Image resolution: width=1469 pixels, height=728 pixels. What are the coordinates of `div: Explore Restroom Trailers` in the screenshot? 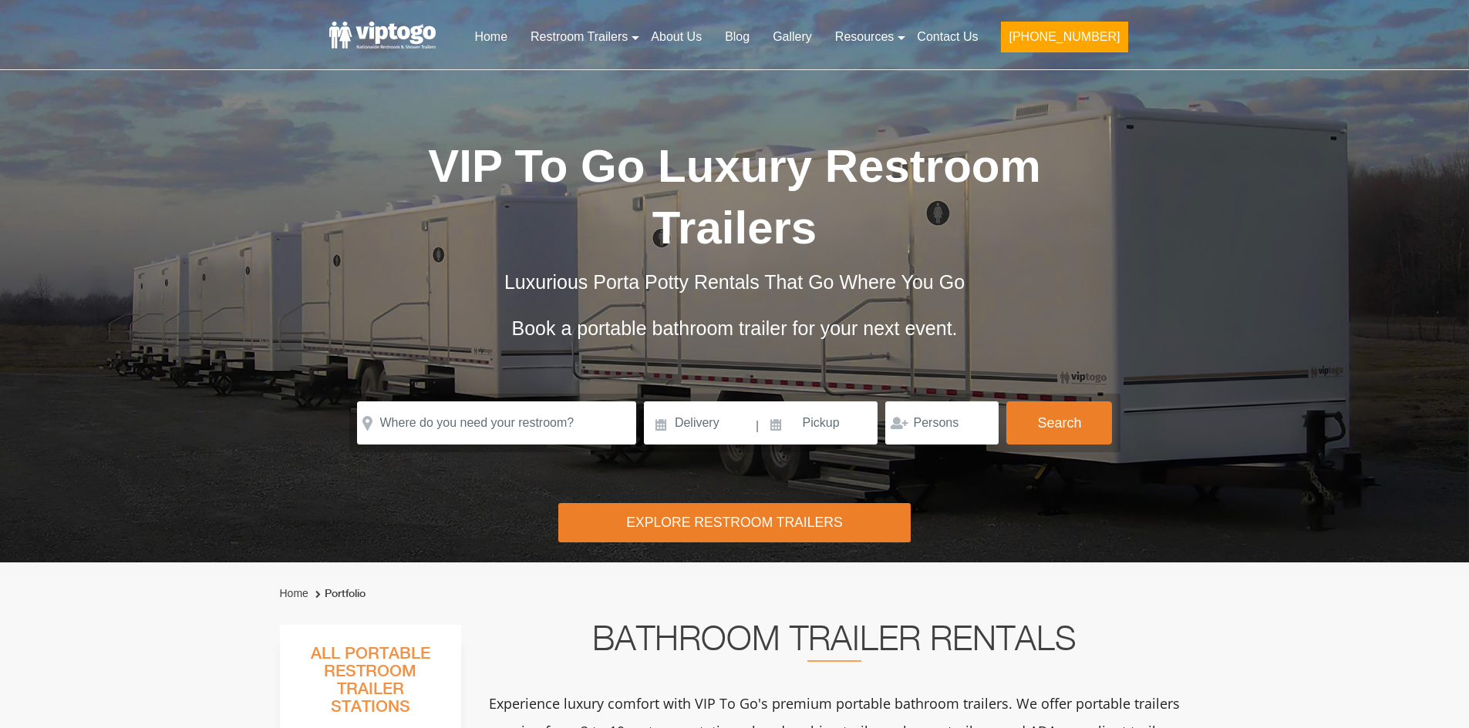 It's located at (734, 523).